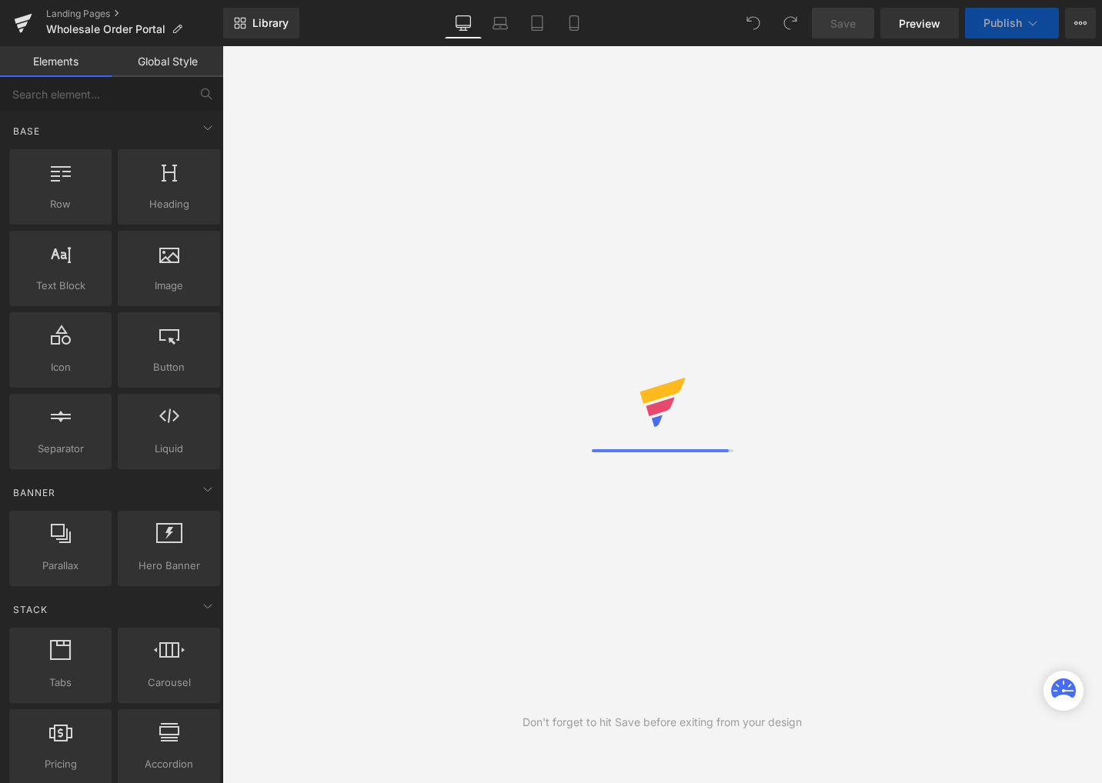  What do you see at coordinates (1002, 23) in the screenshot?
I see `span: Publish` at bounding box center [1002, 23].